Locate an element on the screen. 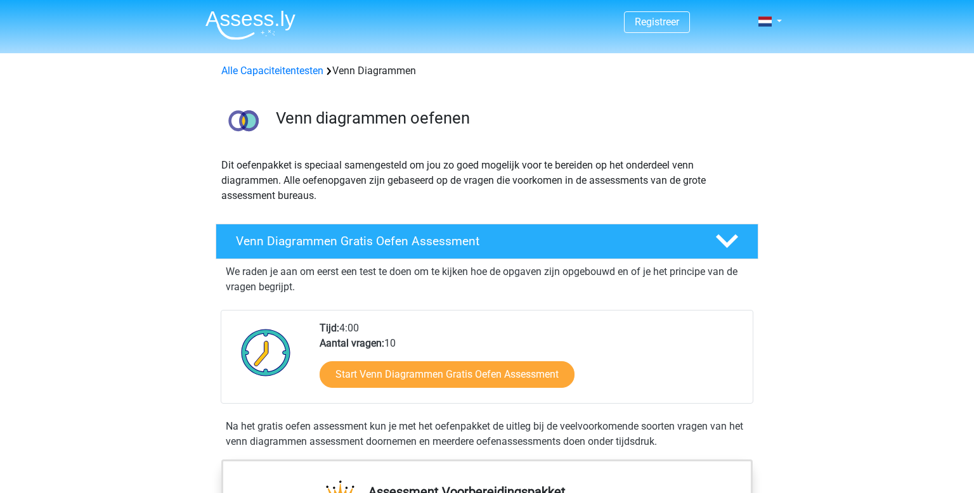  p: Dit oefenpakket is speciaal samengesteld om jou zo goed mogelijk voor te bereiden op het onderdee... is located at coordinates (487, 181).